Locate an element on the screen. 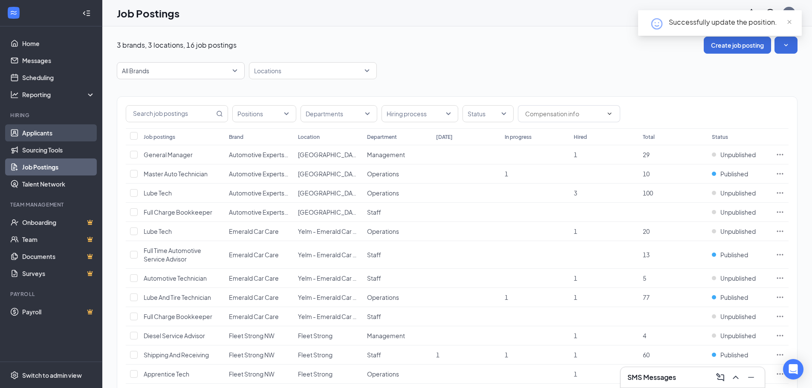  div: Job postings is located at coordinates (159, 137).